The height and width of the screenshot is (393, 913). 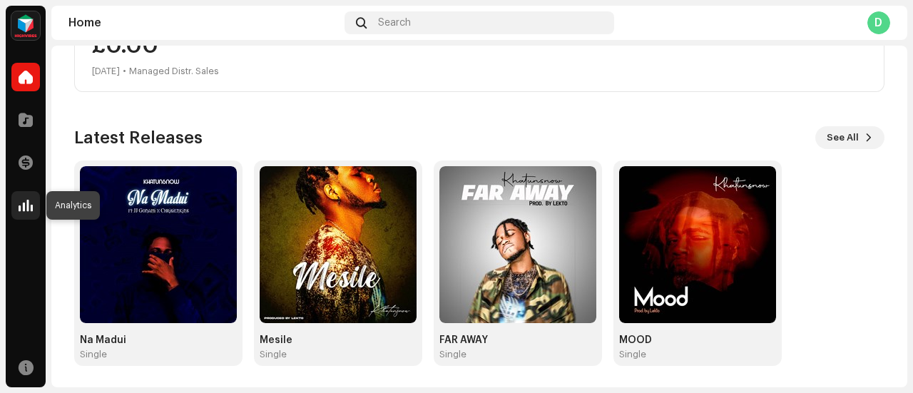 What do you see at coordinates (26, 26) in the screenshot?
I see `img: feab3aad-9b62-475c-8caf-26f15a9573ee` at bounding box center [26, 26].